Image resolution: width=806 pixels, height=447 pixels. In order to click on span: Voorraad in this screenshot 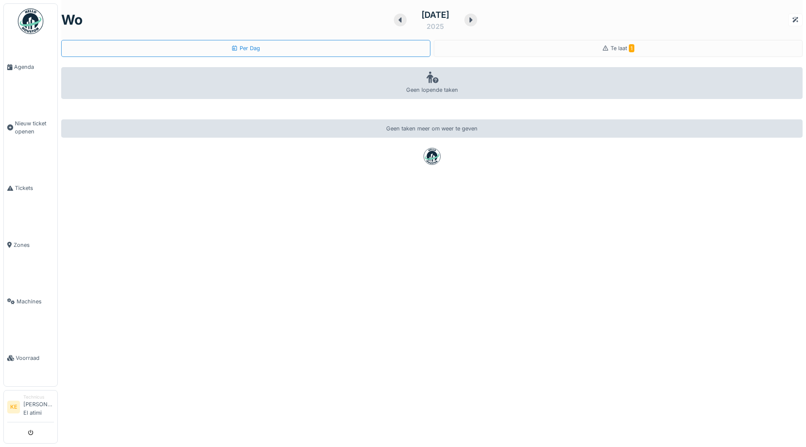, I will do `click(35, 358)`.